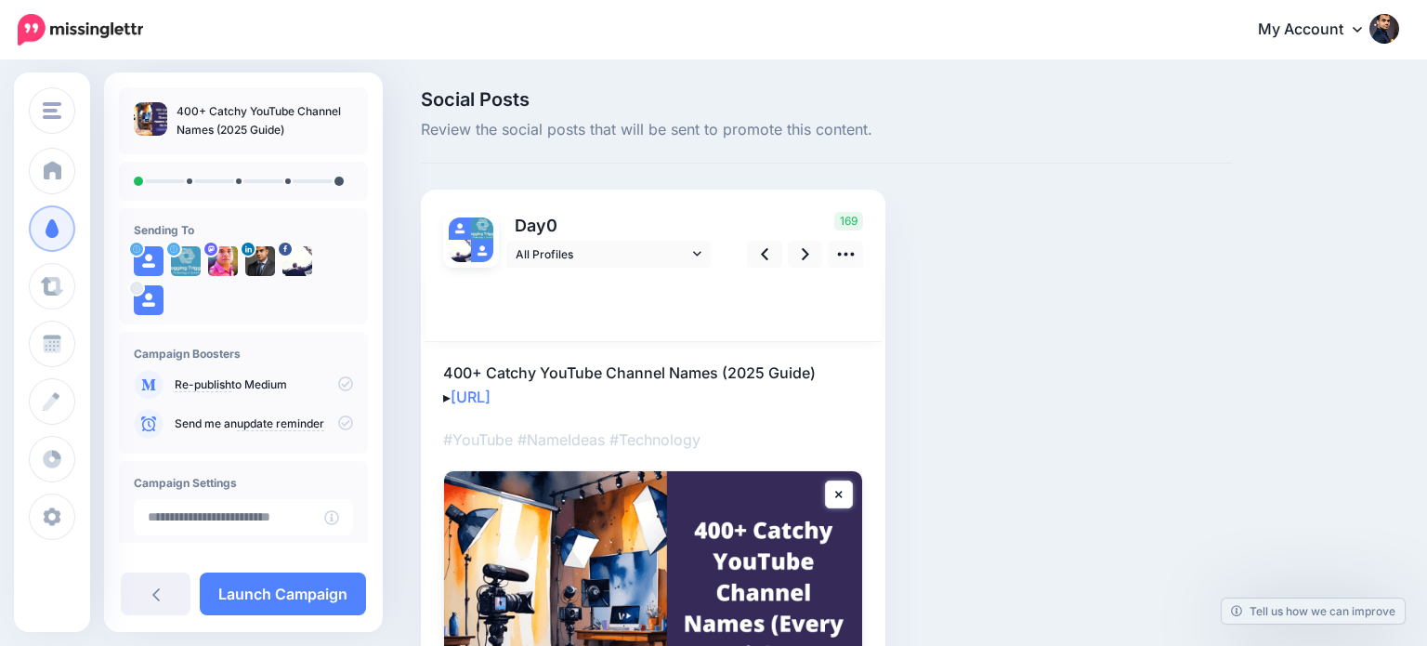  Describe the element at coordinates (609, 254) in the screenshot. I see `a: All Profiles` at that location.